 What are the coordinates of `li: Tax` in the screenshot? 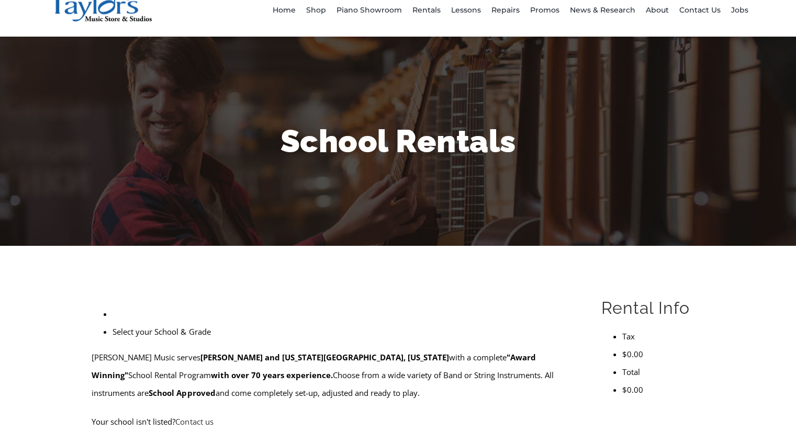 It's located at (663, 336).